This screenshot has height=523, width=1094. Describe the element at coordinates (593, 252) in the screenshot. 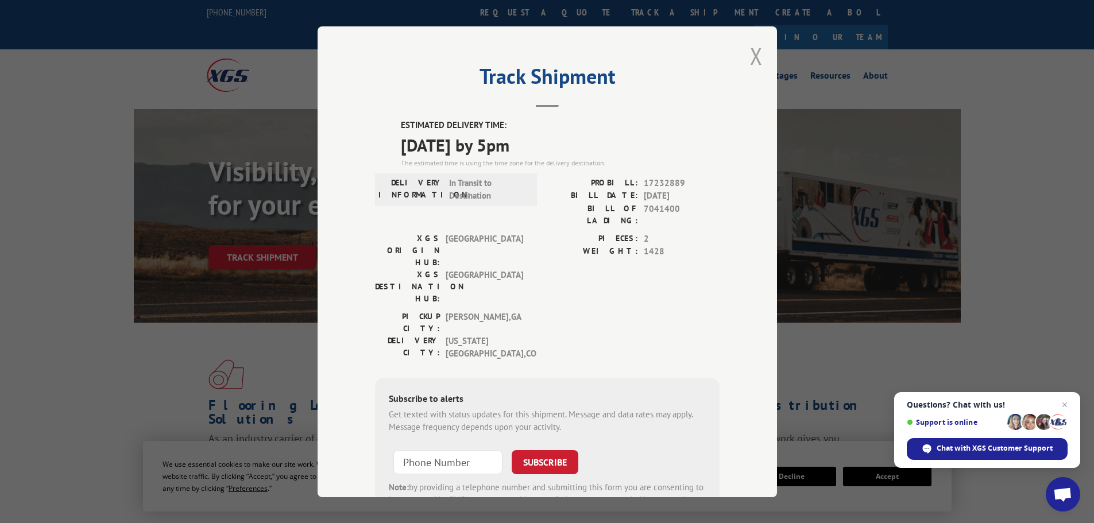

I see `label: WEIGHT:` at that location.